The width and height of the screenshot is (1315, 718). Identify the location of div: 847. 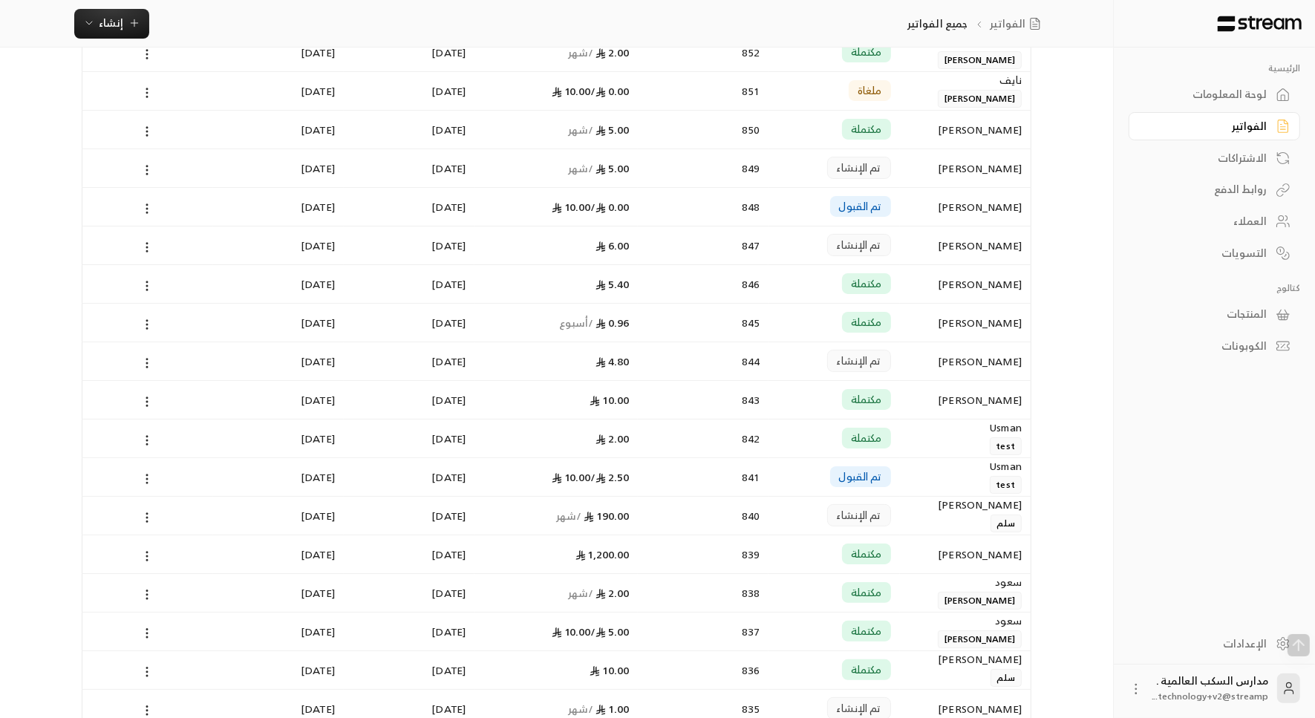
(703, 245).